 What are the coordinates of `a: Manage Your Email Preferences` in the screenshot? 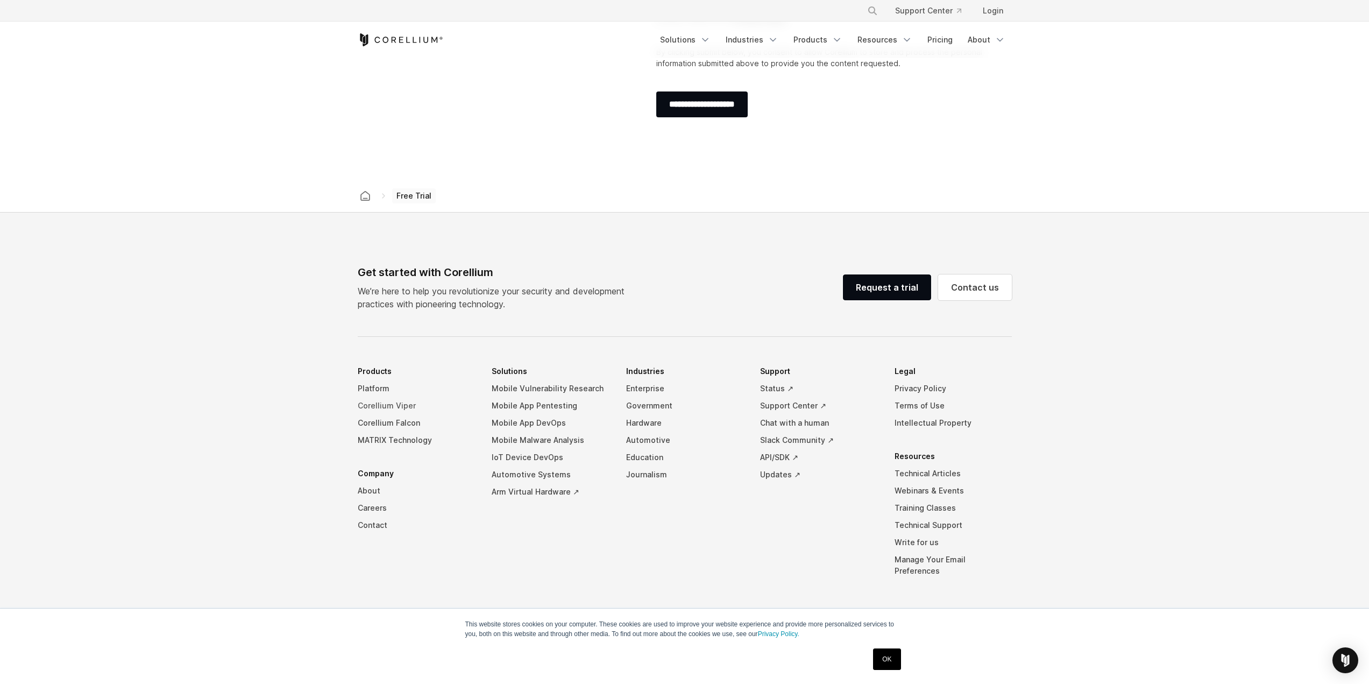 It's located at (953, 565).